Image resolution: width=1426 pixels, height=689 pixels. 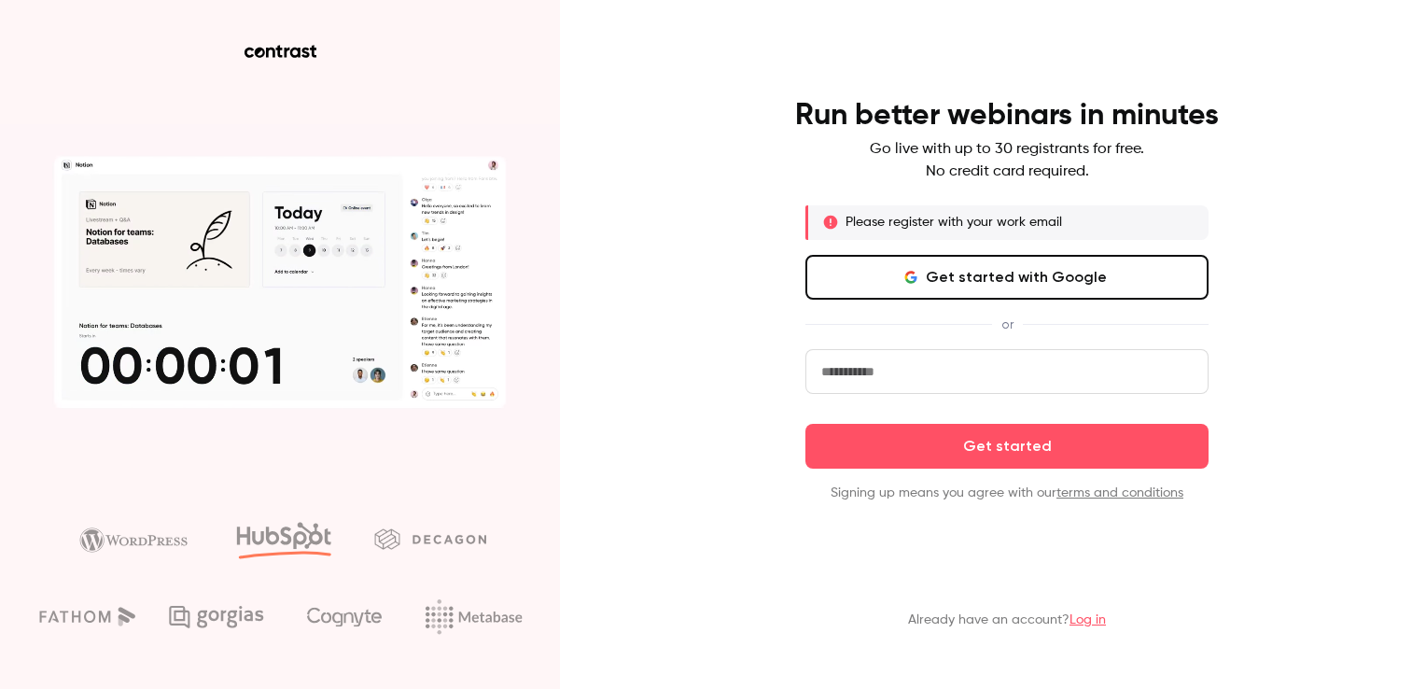 I want to click on p: Already have an account?, so click(x=1007, y=620).